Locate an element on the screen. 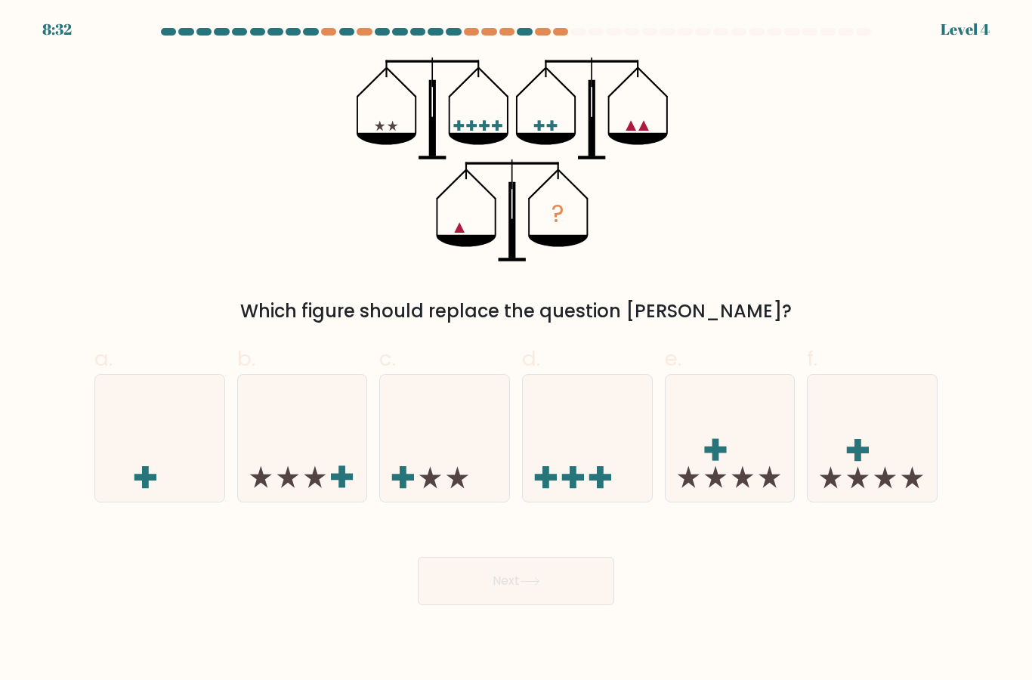  span: c. is located at coordinates (388, 358).